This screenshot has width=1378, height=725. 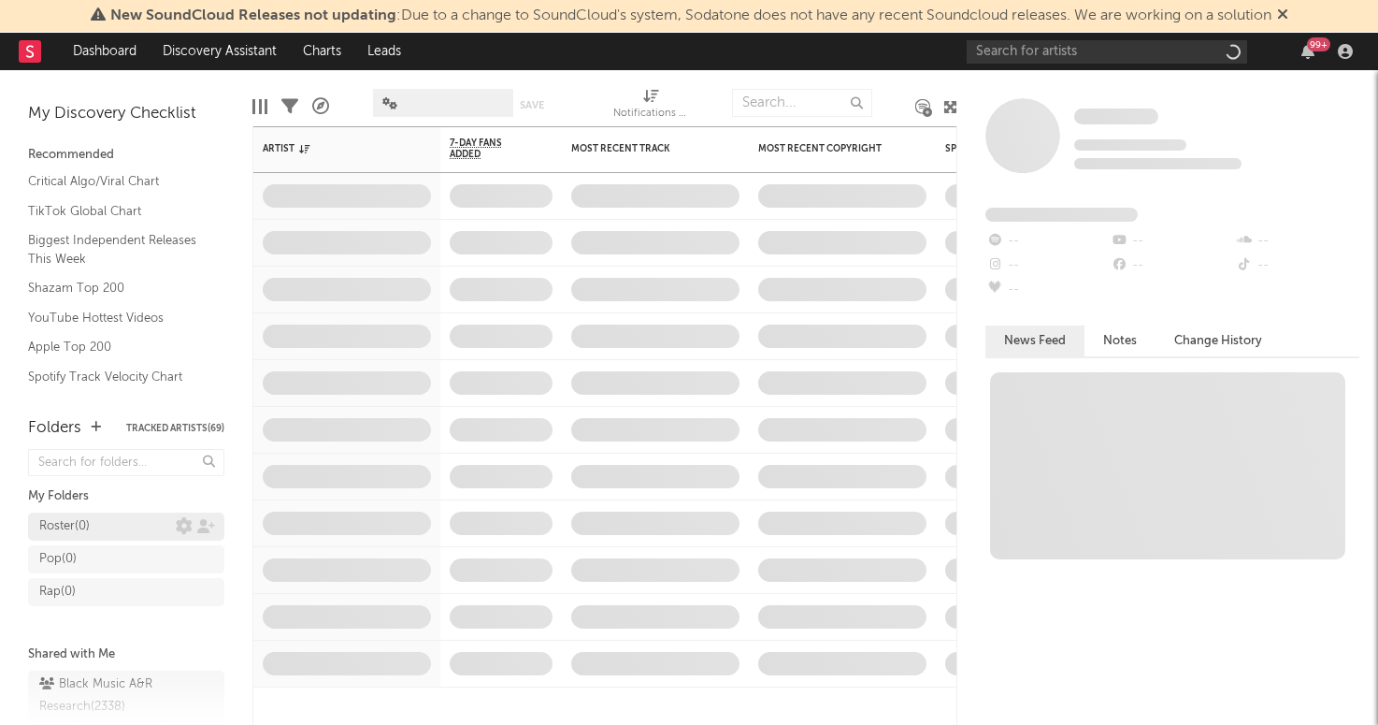 What do you see at coordinates (117, 211) in the screenshot?
I see `a: TikTok Global Chart` at bounding box center [117, 211].